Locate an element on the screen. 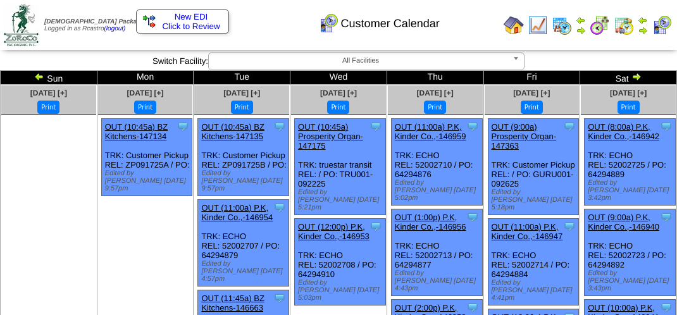 Image resolution: width=677 pixels, height=315 pixels. div: TRK: ECHO REL: 52002713 / PO: 64294877 is located at coordinates (437, 252).